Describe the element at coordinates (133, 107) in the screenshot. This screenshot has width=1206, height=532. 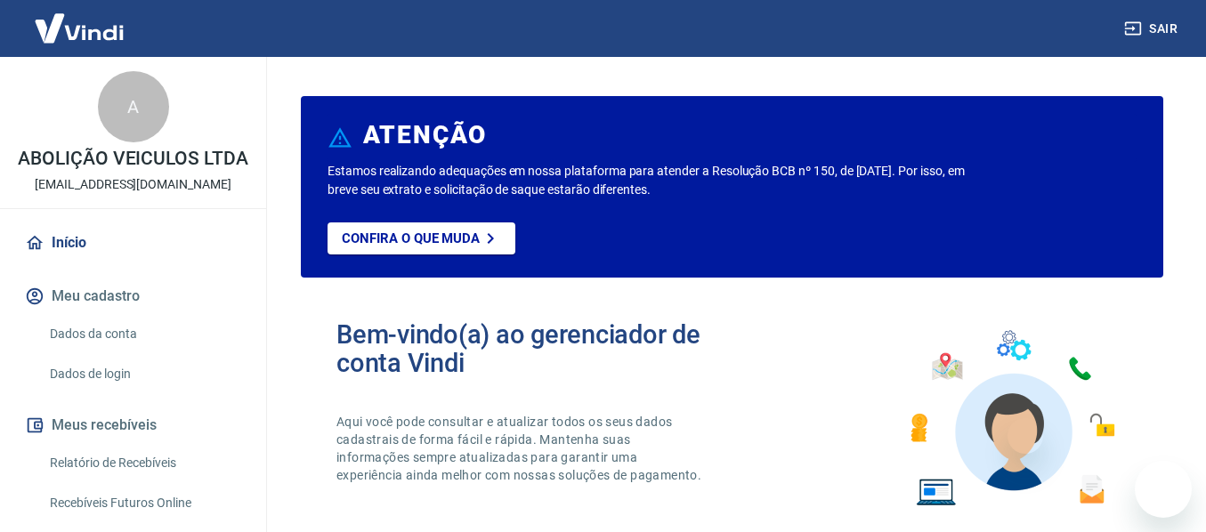
I see `div: A` at that location.